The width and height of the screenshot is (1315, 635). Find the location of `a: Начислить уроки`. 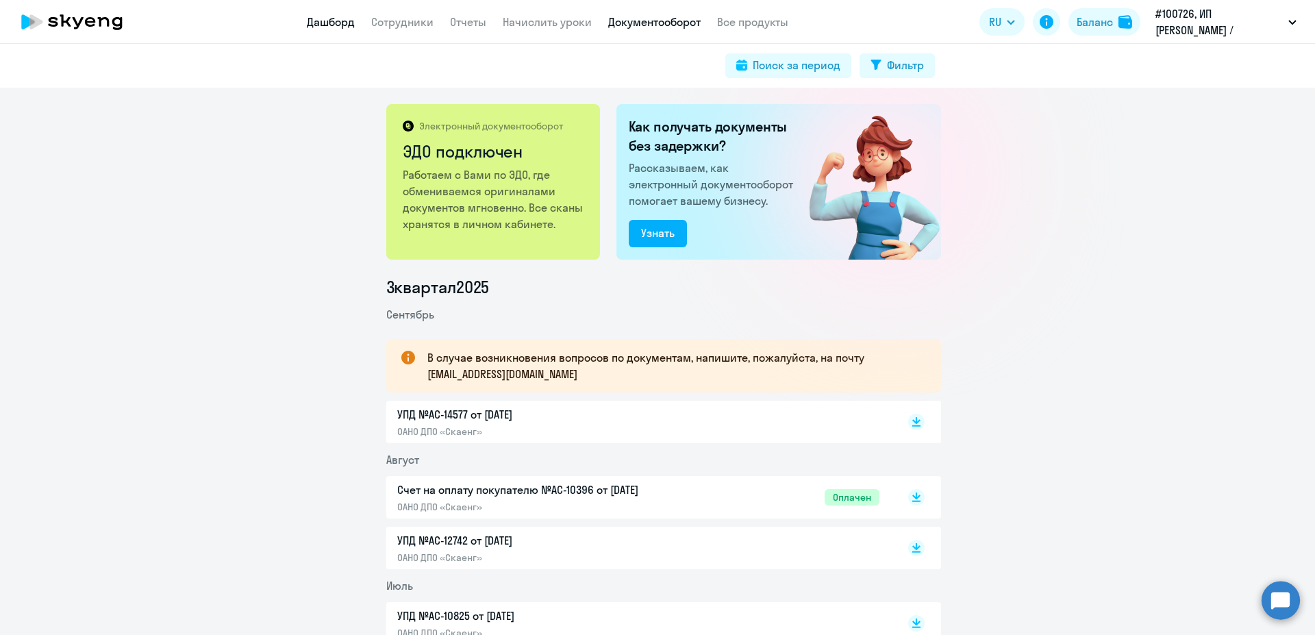

a: Начислить уроки is located at coordinates (547, 22).